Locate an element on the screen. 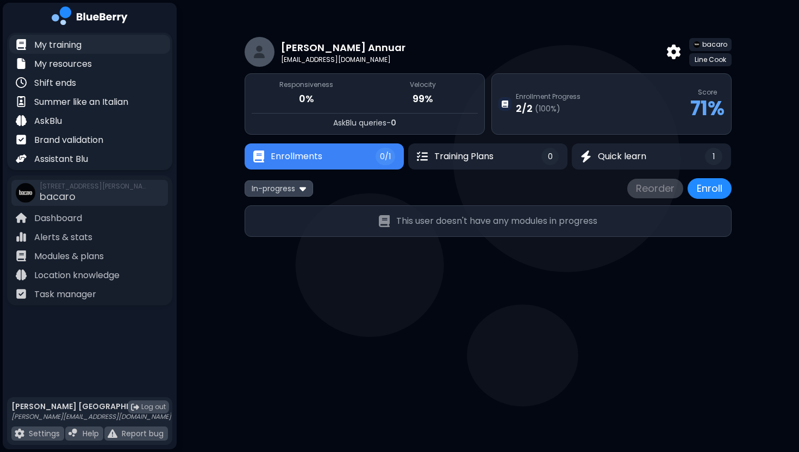  p: Responsiveness is located at coordinates (307, 85).